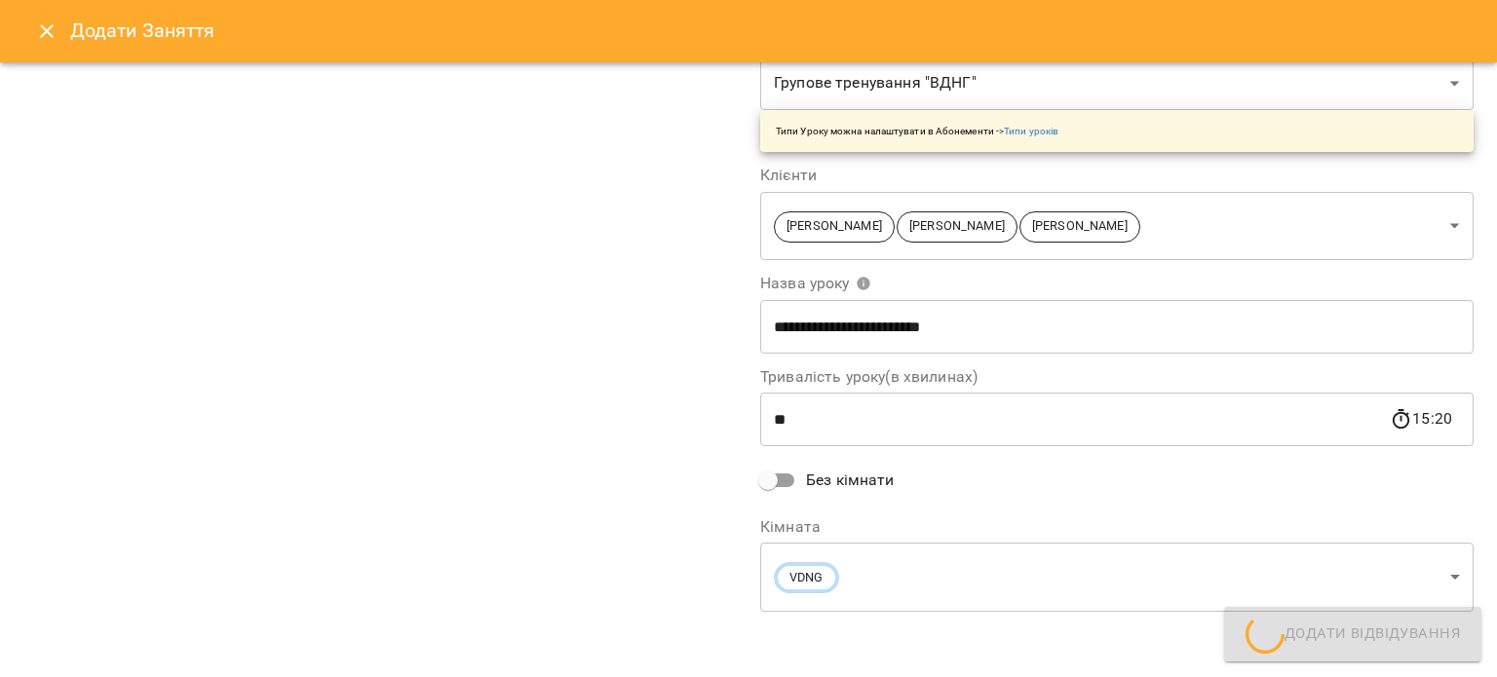  I want to click on div: Групове тренування "ВДНГ", so click(1117, 84).